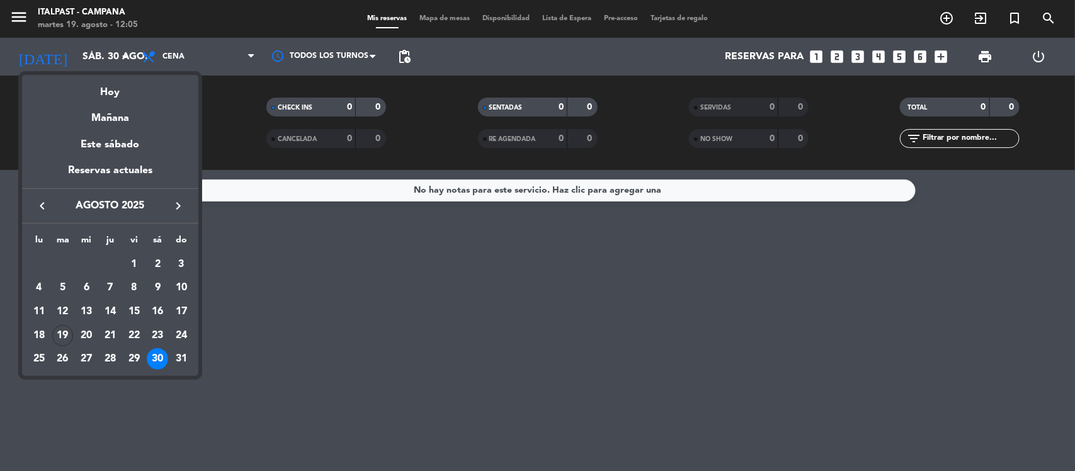 Image resolution: width=1075 pixels, height=471 pixels. I want to click on div: 24, so click(181, 336).